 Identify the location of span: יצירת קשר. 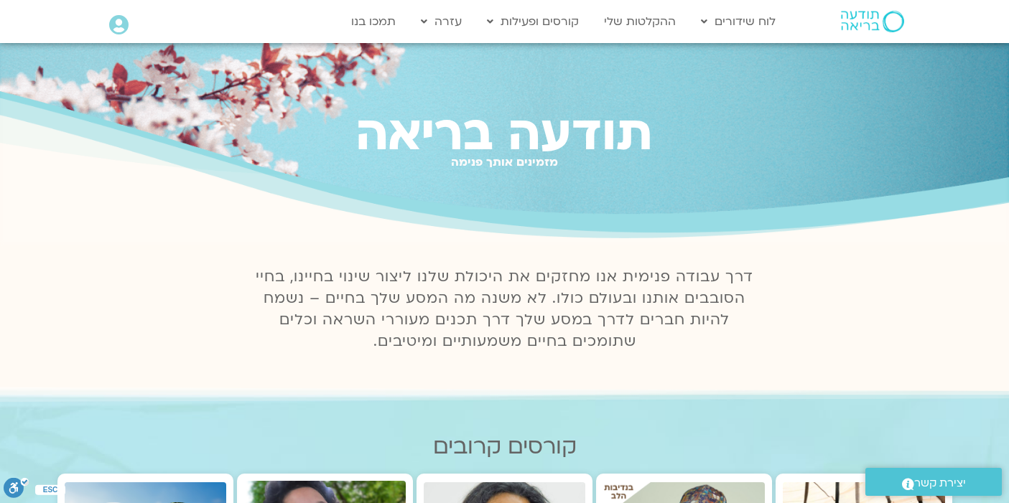
(940, 483).